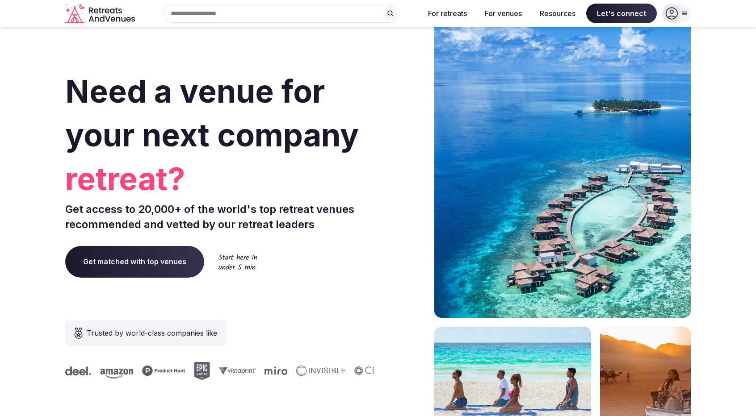 This screenshot has width=756, height=416. What do you see at coordinates (557, 13) in the screenshot?
I see `button: Resources` at bounding box center [557, 13].